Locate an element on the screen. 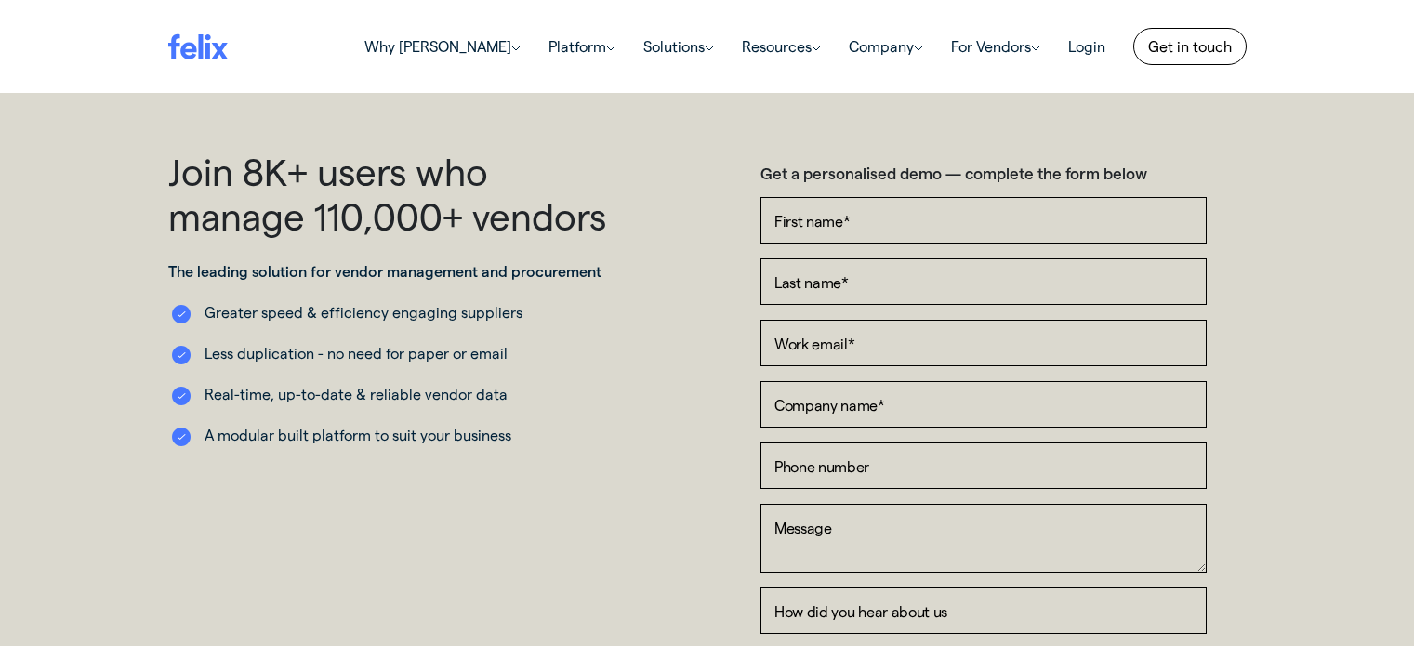 The image size is (1414, 646). li: A modular built platform to suit your business is located at coordinates (391, 435).